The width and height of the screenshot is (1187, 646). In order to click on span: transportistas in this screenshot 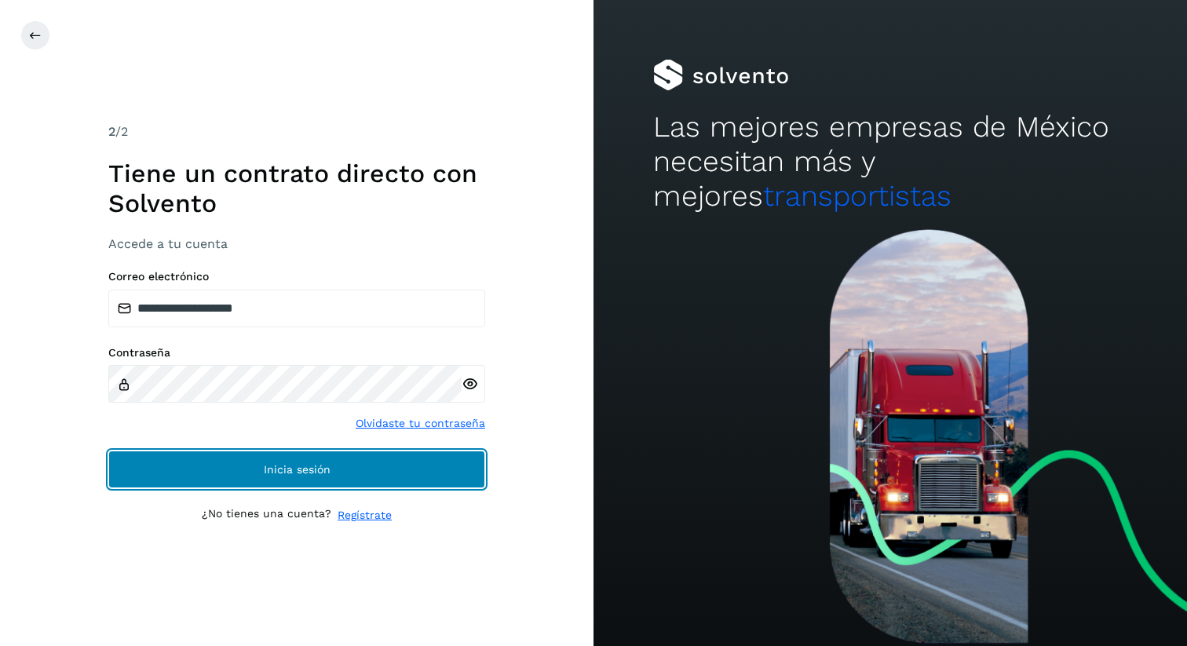, I will do `click(858, 196)`.